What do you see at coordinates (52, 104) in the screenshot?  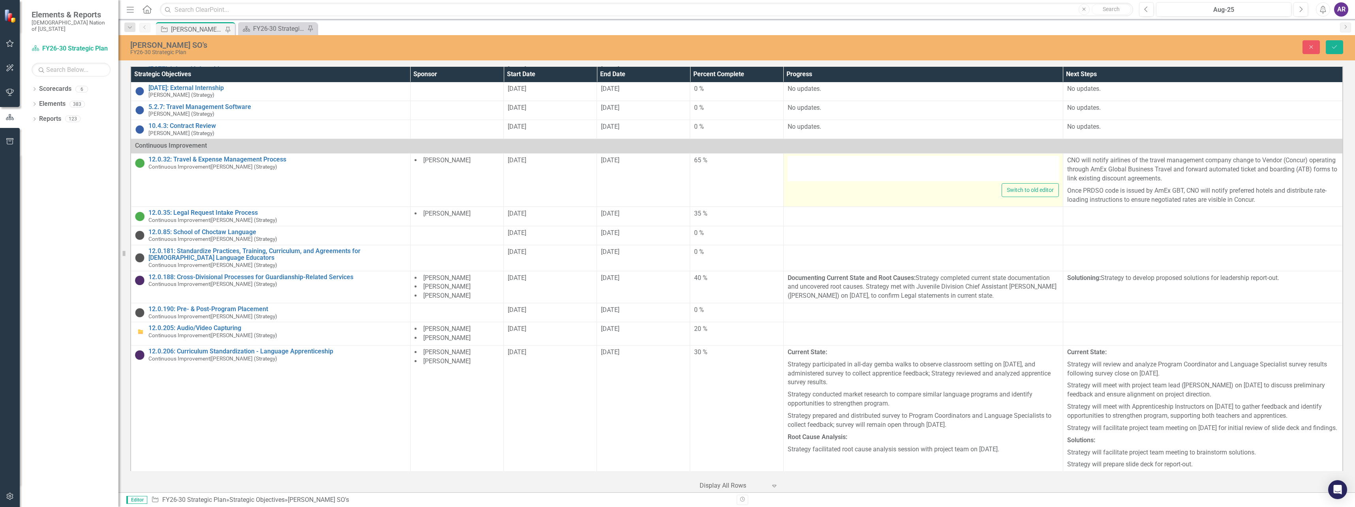 I see `a: Elements` at bounding box center [52, 104].